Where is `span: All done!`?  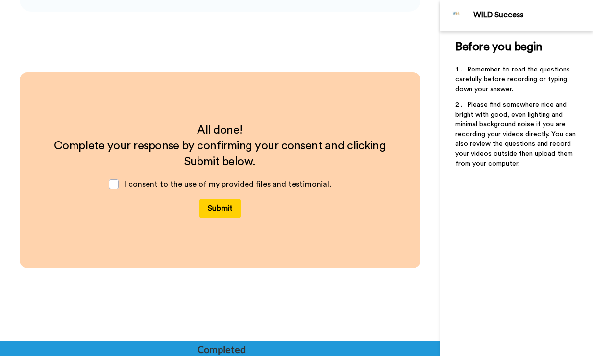
span: All done! is located at coordinates (220, 130).